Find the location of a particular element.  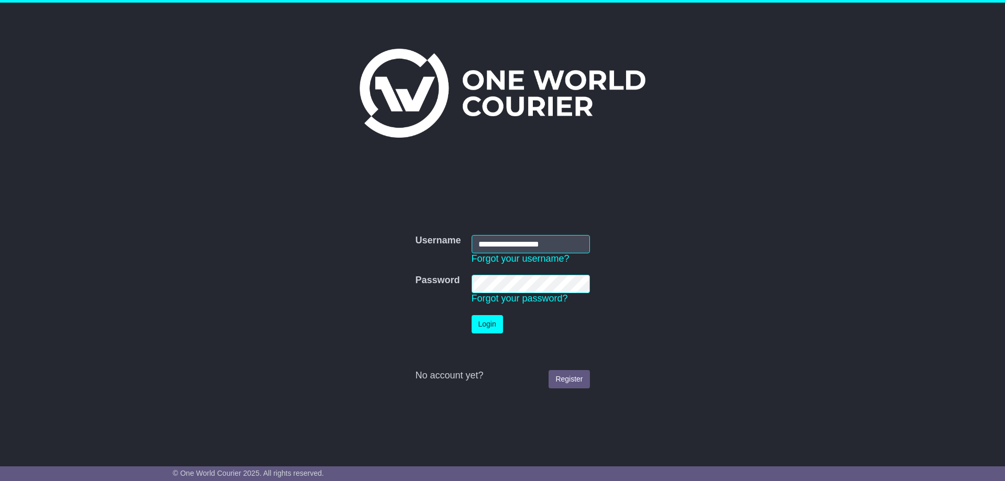

label: Password is located at coordinates (437, 281).